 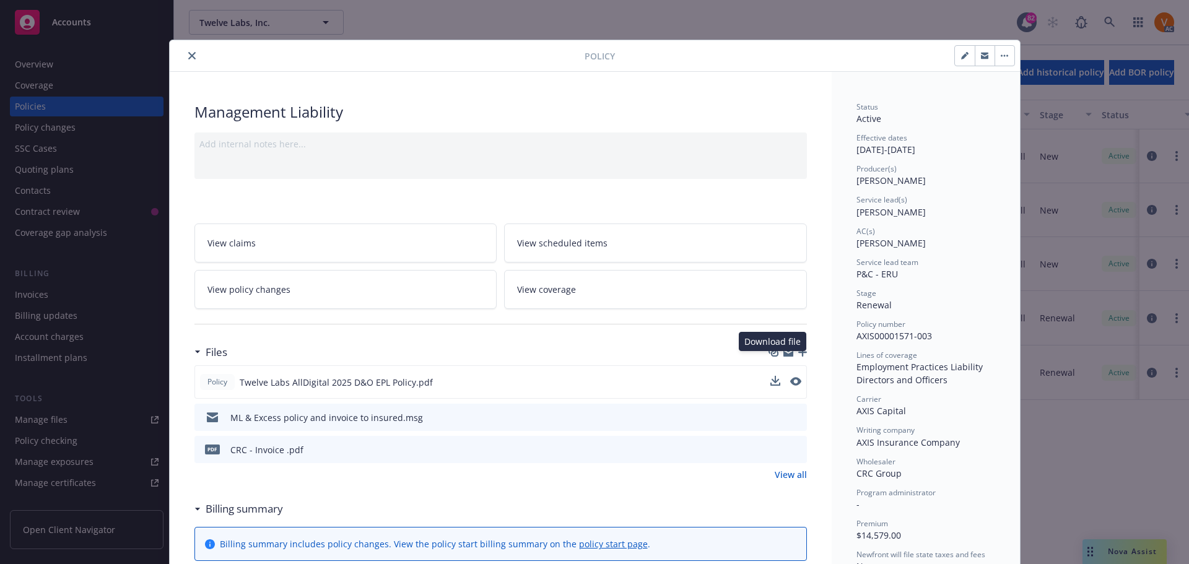 I want to click on button: close, so click(x=192, y=56).